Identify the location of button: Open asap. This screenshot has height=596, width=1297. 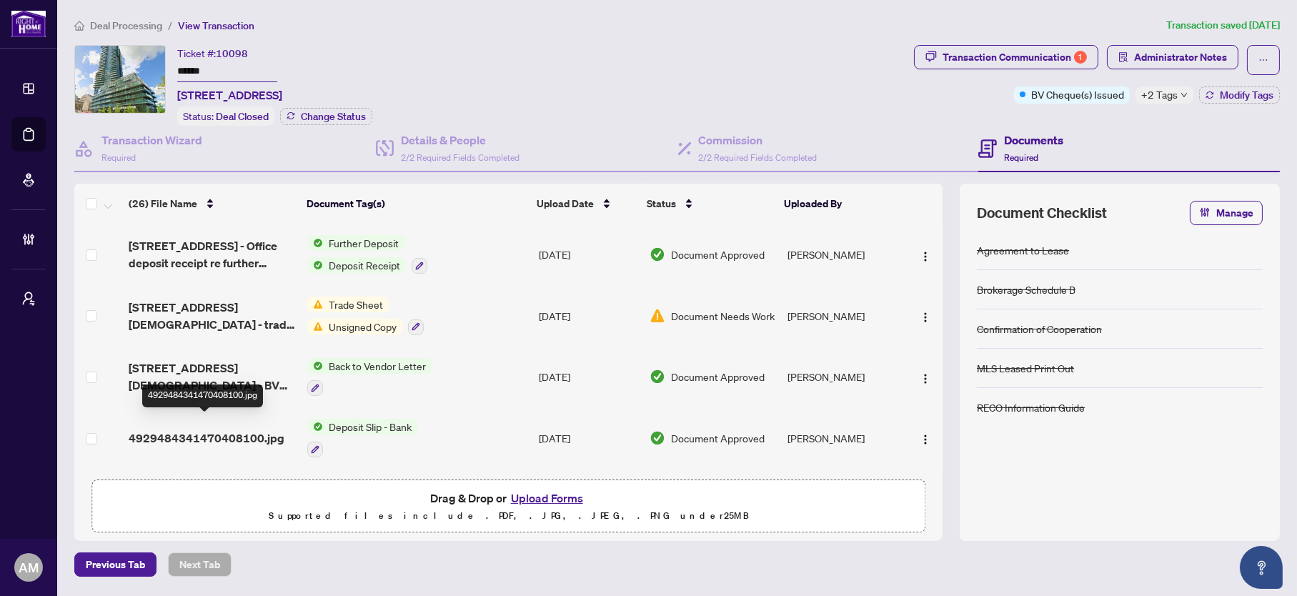
(1261, 567).